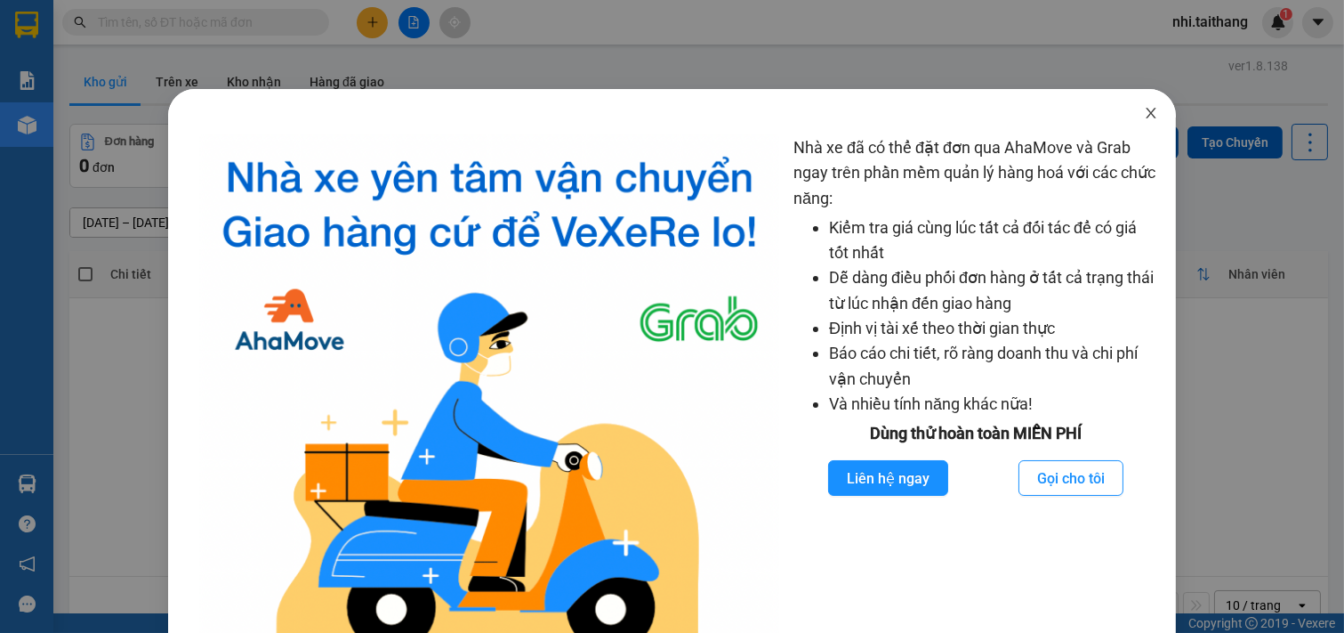 The width and height of the screenshot is (1344, 633). Describe the element at coordinates (1071, 478) in the screenshot. I see `button: Gọi cho tôi` at that location.